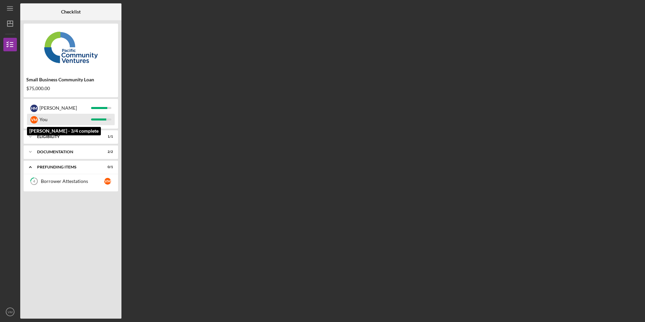 The width and height of the screenshot is (645, 322). I want to click on div: Prefunding Items, so click(66, 167).